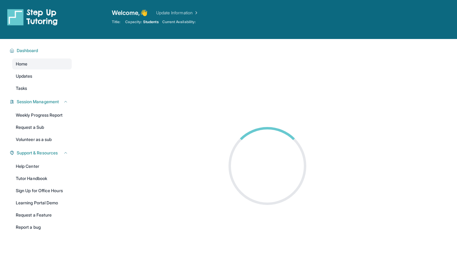 This screenshot has height=254, width=457. I want to click on a: Updates, so click(42, 76).